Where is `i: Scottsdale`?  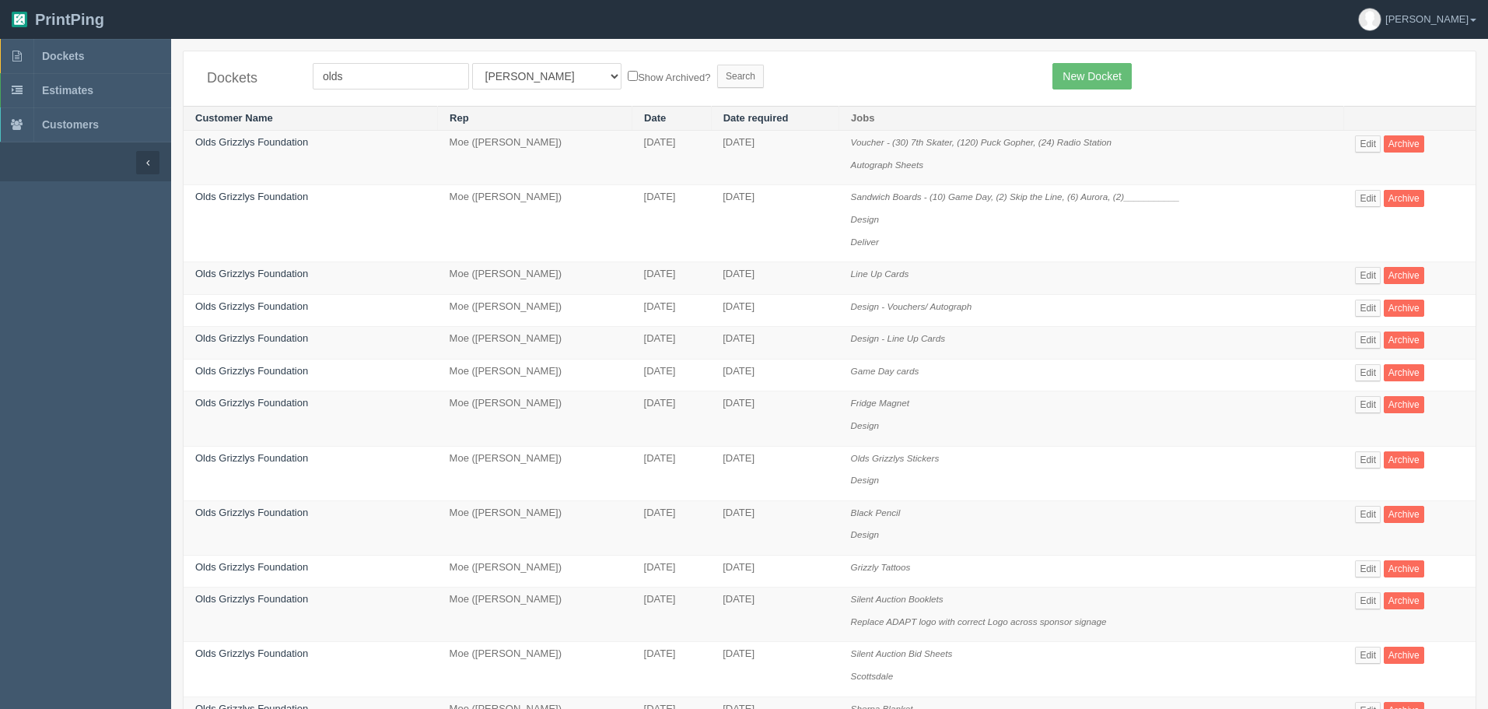 i: Scottsdale is located at coordinates (872, 675).